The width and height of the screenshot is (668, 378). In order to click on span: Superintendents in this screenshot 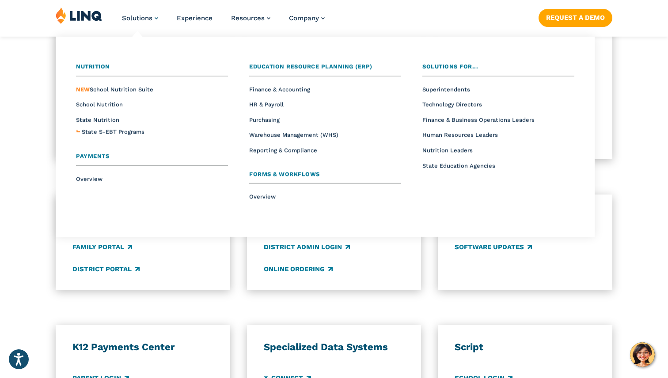, I will do `click(446, 89)`.